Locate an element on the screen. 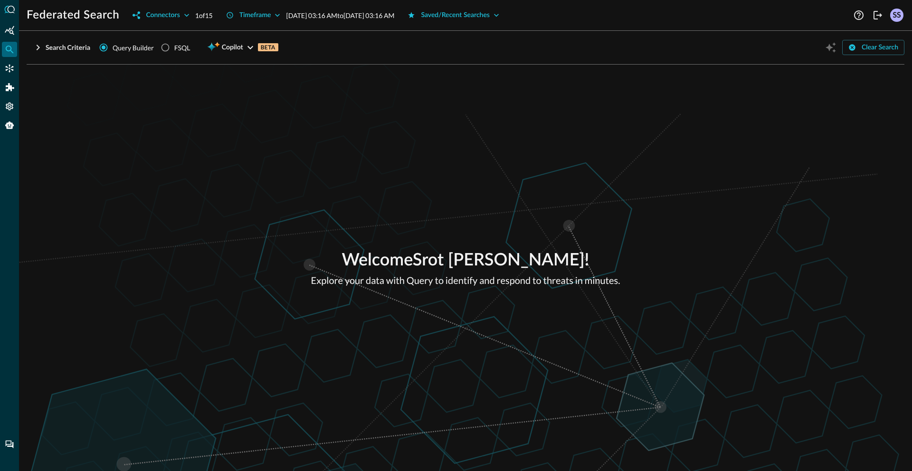 The height and width of the screenshot is (471, 912). button: Saved/Recent Searches is located at coordinates (453, 15).